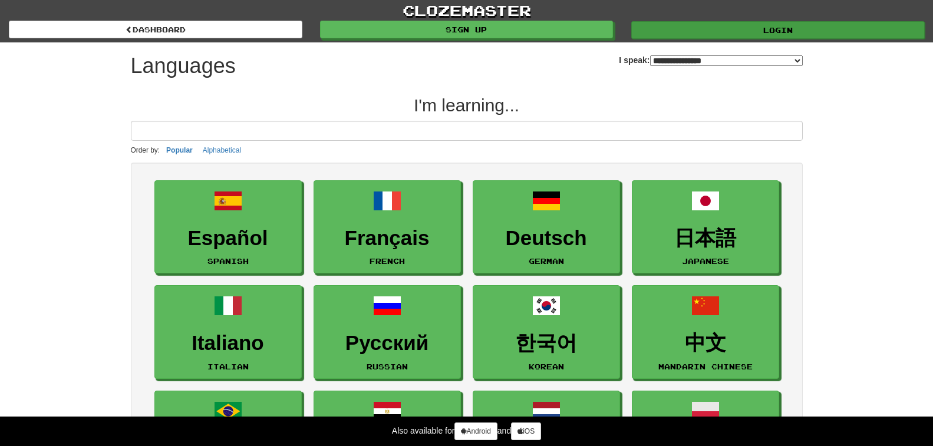  Describe the element at coordinates (228, 261) in the screenshot. I see `small: Spanish` at that location.